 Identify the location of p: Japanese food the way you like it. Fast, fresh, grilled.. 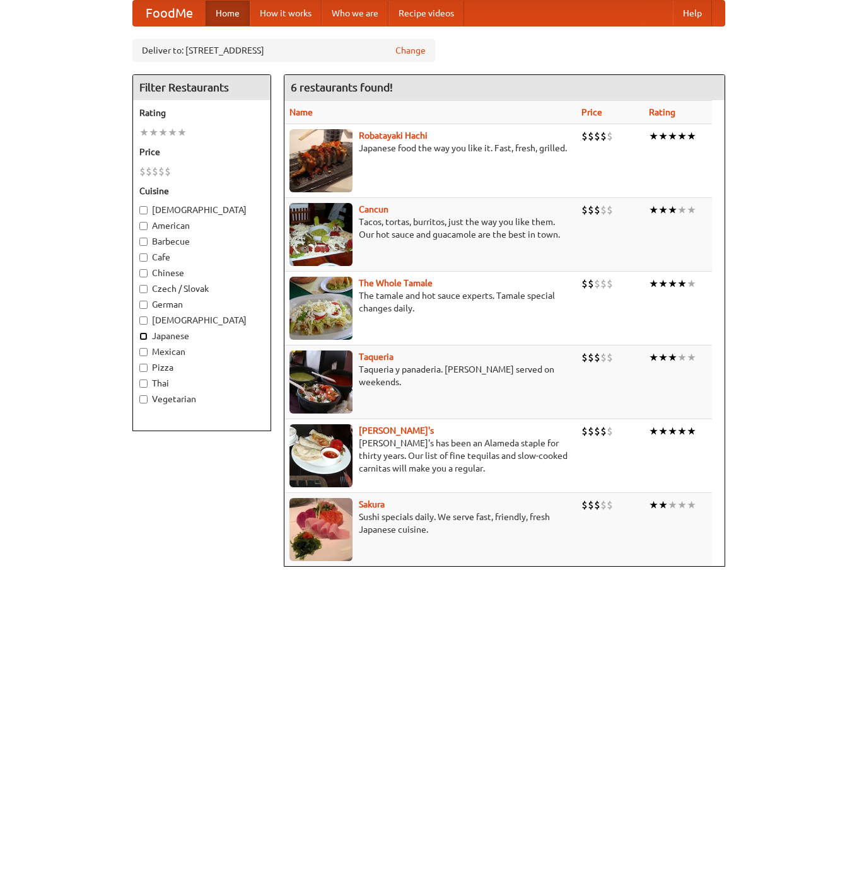
(430, 148).